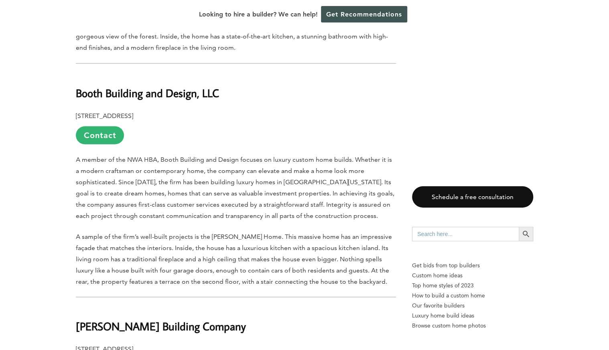  I want to click on a: Top home styles of 2023, so click(472, 285).